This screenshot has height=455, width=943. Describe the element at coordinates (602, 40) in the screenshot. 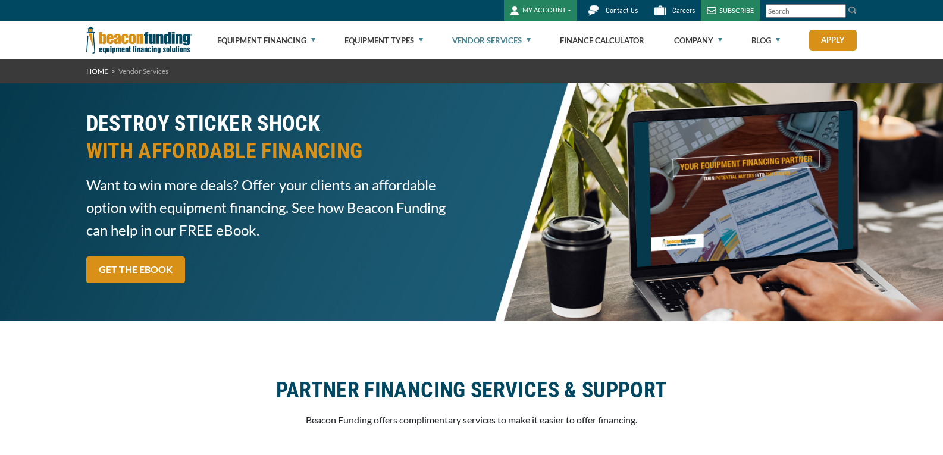

I see `a: Finance Calculator` at that location.